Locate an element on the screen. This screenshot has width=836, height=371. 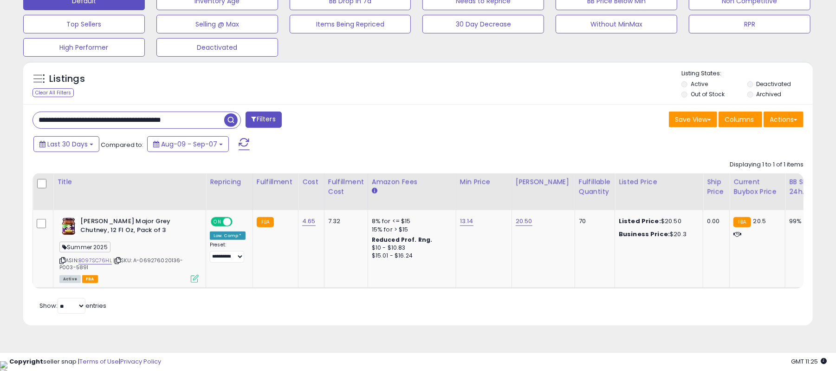
span: Summer 2025 is located at coordinates (85, 247).